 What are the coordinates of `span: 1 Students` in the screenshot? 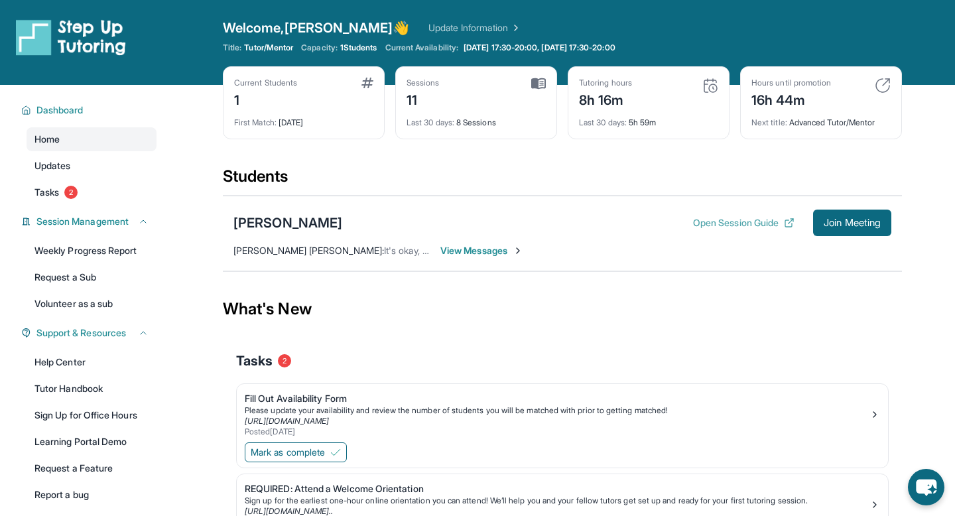 It's located at (359, 48).